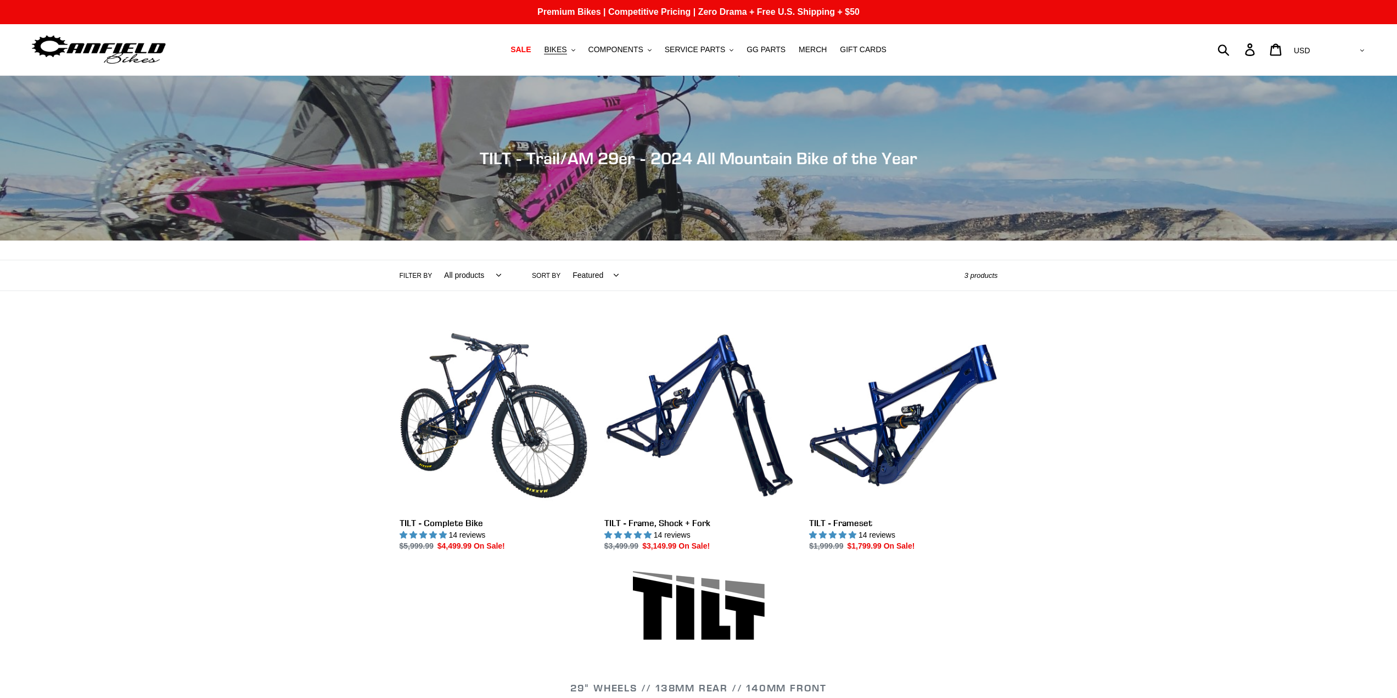 The image size is (1397, 698). Describe the element at coordinates (559, 49) in the screenshot. I see `button: BIKES` at that location.